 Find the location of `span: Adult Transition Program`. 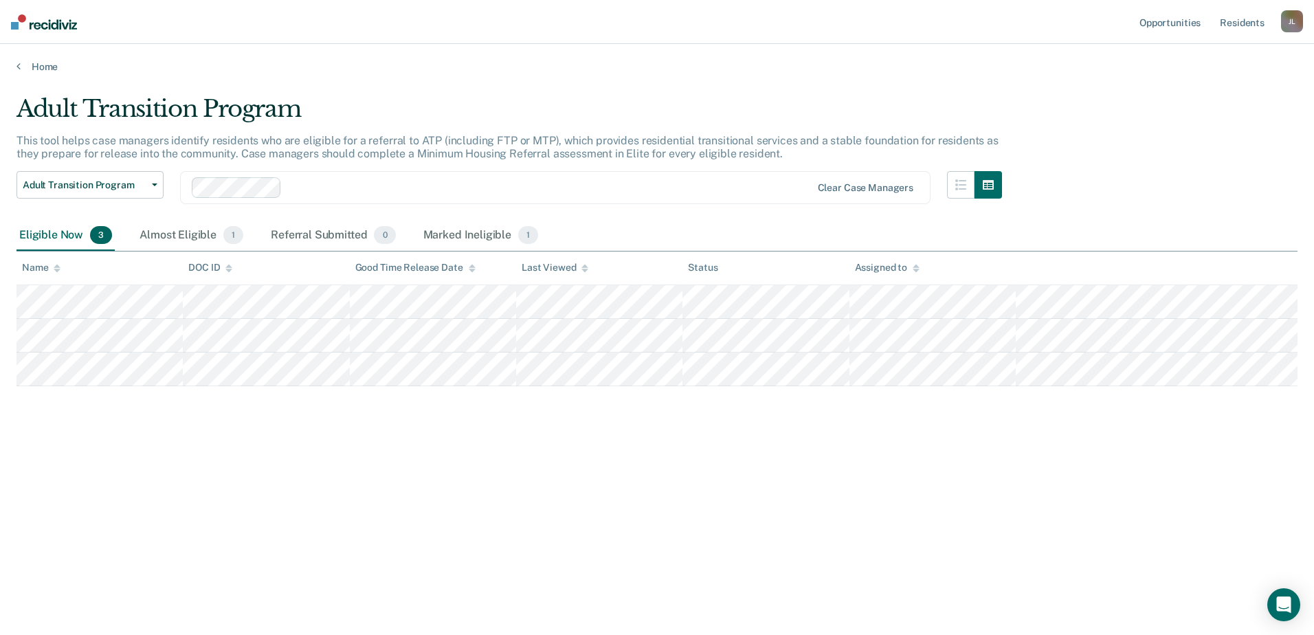

span: Adult Transition Program is located at coordinates (85, 185).